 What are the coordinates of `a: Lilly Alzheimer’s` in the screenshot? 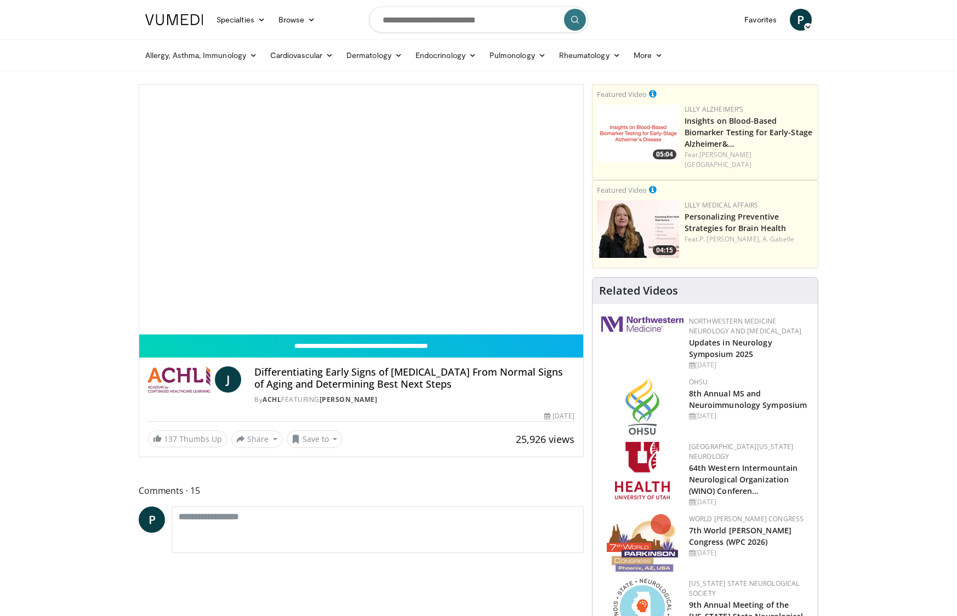 It's located at (714, 109).